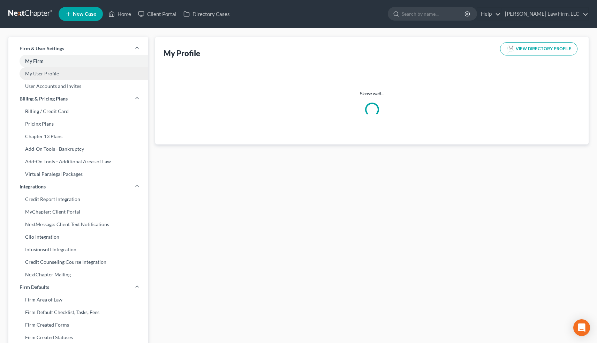 This screenshot has height=343, width=597. I want to click on a: My User Profile, so click(78, 74).